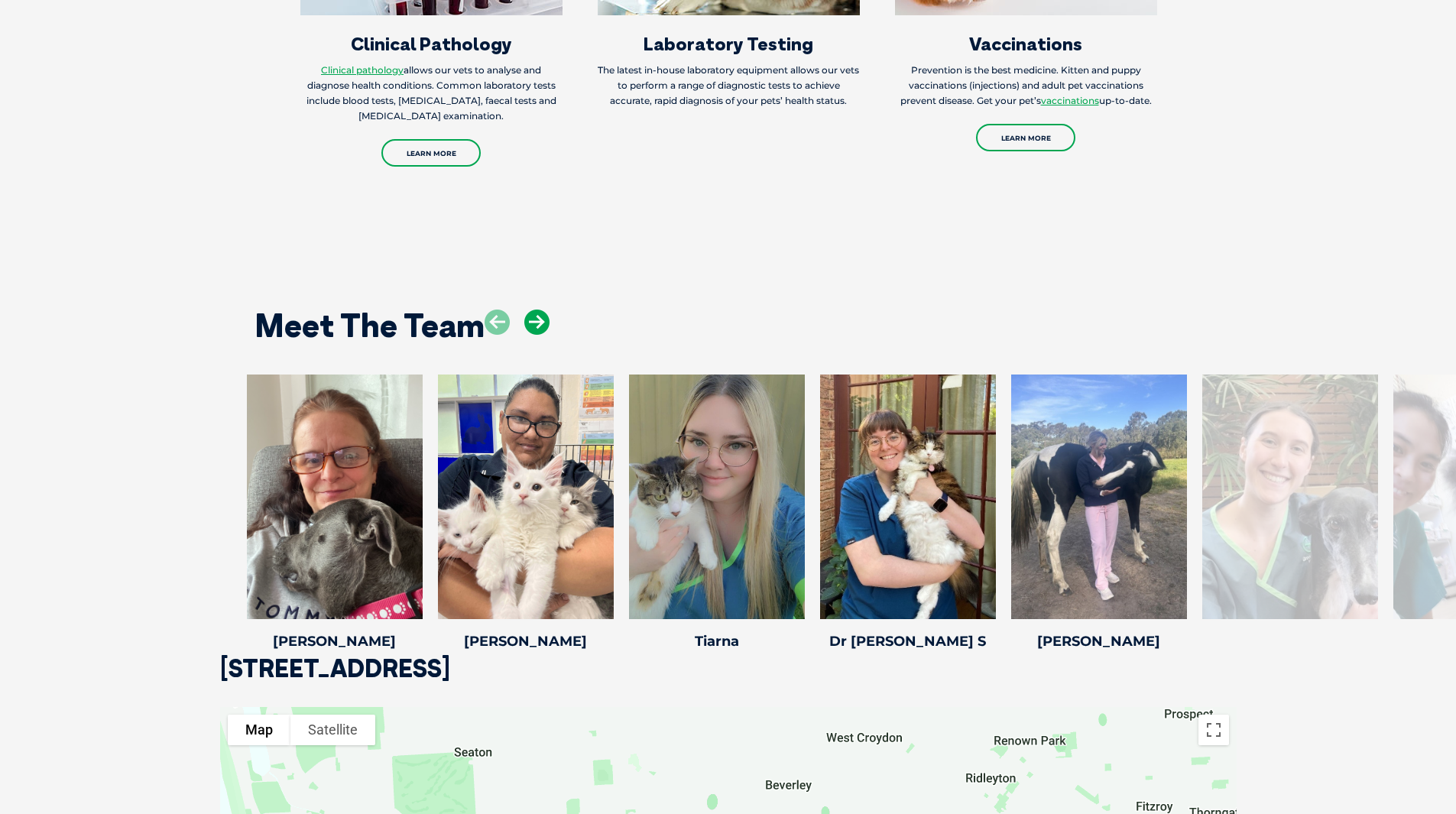  I want to click on button: Show street map, so click(259, 730).